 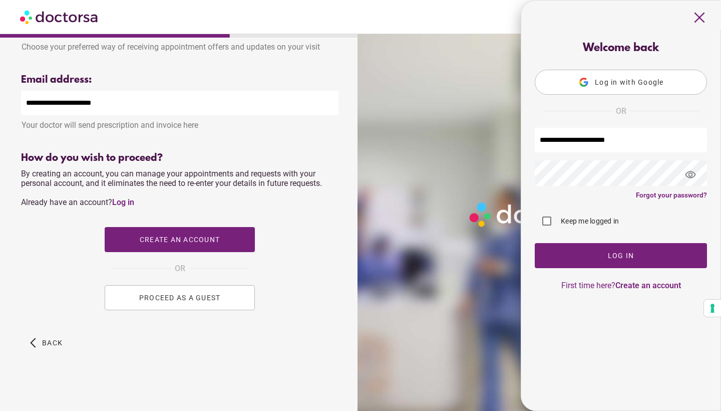 What do you see at coordinates (123, 202) in the screenshot?
I see `a: Log in` at bounding box center [123, 202].